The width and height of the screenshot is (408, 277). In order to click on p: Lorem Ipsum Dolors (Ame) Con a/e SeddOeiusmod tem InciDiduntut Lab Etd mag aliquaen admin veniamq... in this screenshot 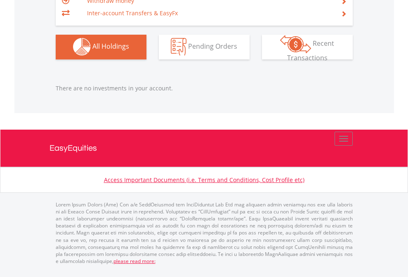, I will do `click(204, 233)`.